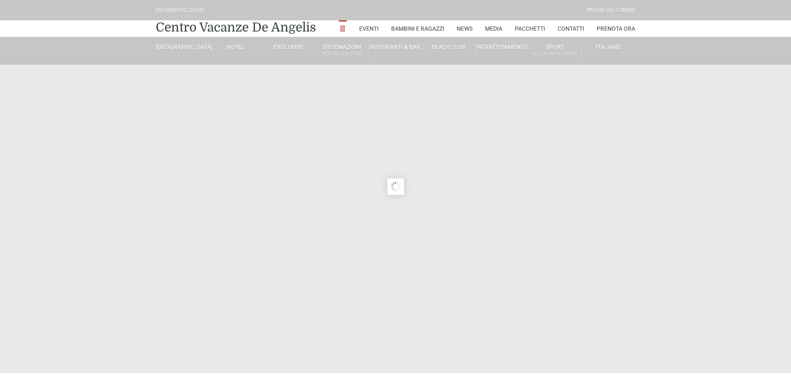 The image size is (791, 381). Describe the element at coordinates (555, 51) in the screenshot. I see `a: SportAll Season Tennis` at that location.